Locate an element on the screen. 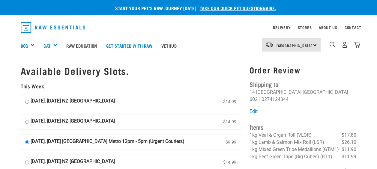 The height and width of the screenshot is (169, 377). span: $11.90 is located at coordinates (349, 150).